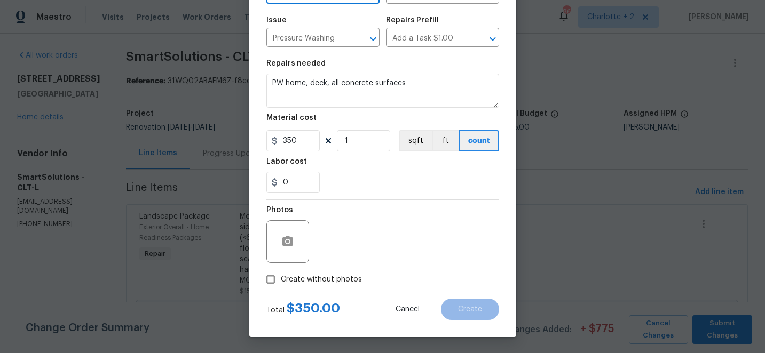 The image size is (765, 353). What do you see at coordinates (412, 20) in the screenshot?
I see `h5: Repairs Prefill` at bounding box center [412, 20].